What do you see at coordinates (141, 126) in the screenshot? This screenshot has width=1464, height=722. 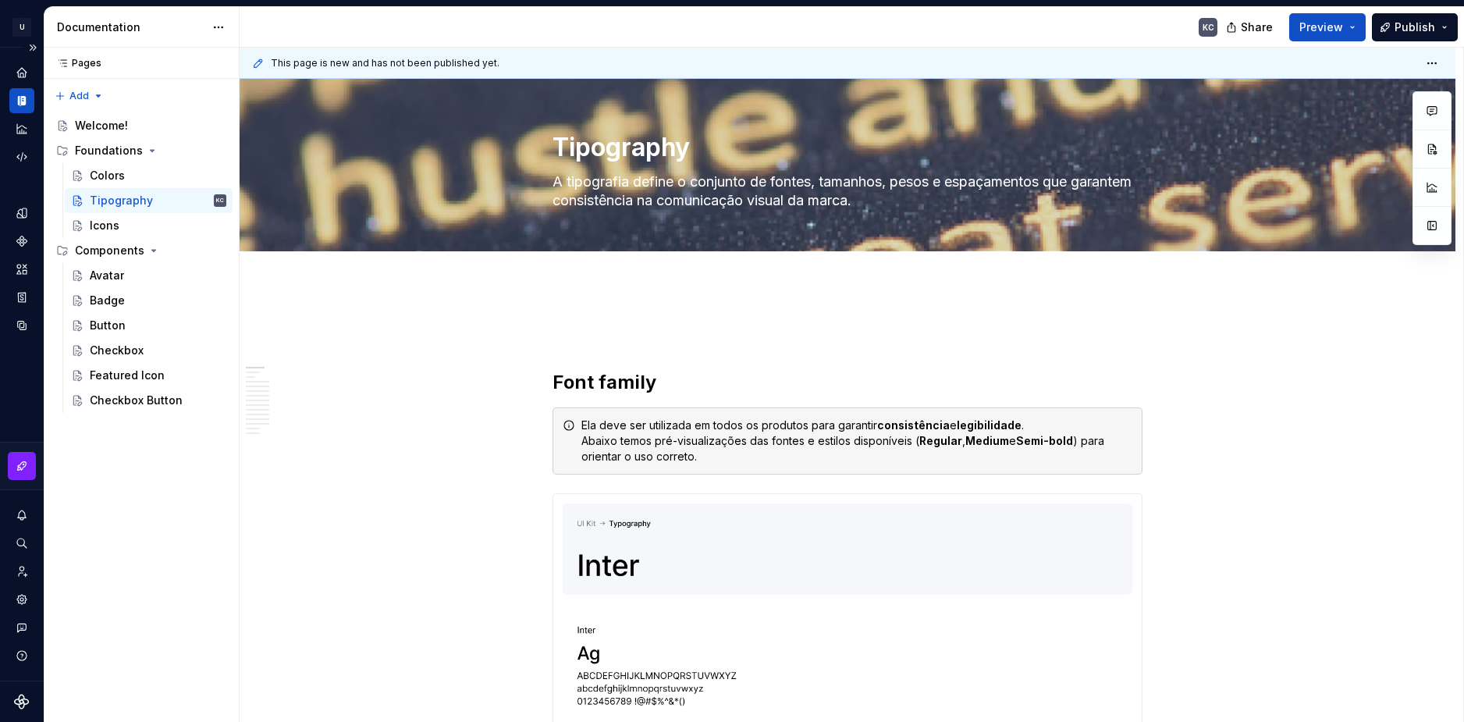 I see `a: Welcome!` at bounding box center [141, 126].